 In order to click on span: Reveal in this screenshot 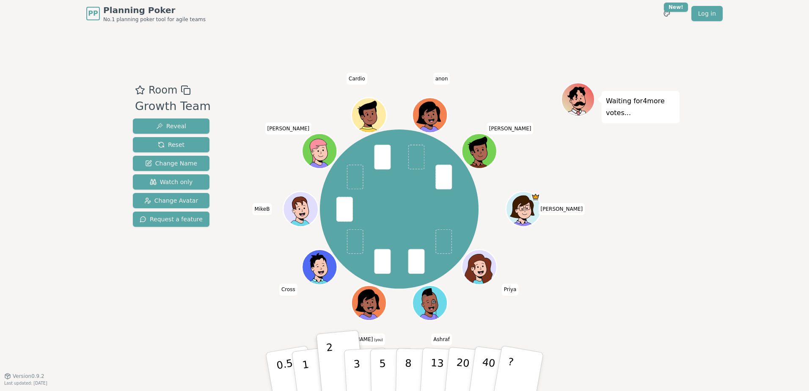, I will do `click(171, 126)`.